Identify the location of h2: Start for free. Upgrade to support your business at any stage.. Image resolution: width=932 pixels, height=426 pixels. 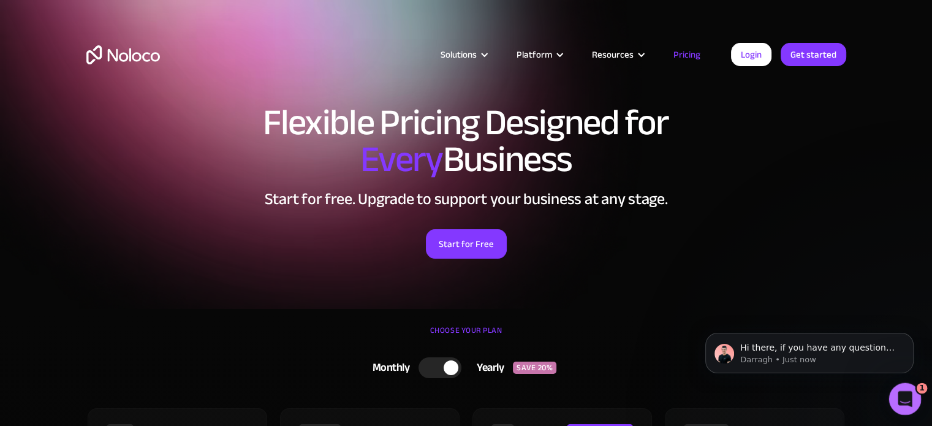
(467, 199).